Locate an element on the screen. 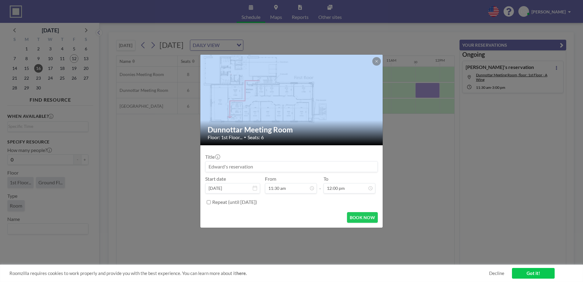  span: Roomzilla requires cookies to work properly and provide you with the best experience. You can lea... is located at coordinates (249, 273).